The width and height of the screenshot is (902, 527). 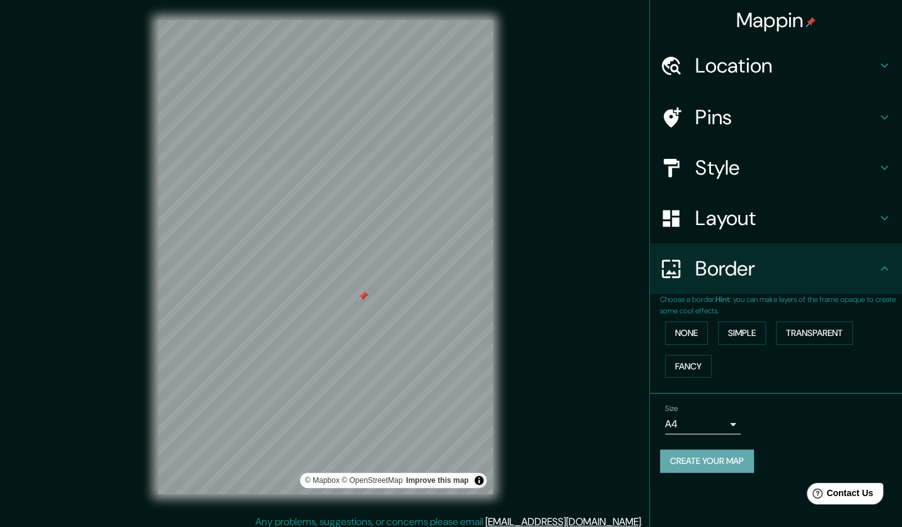 I want to click on button: Toggle attribution, so click(x=479, y=480).